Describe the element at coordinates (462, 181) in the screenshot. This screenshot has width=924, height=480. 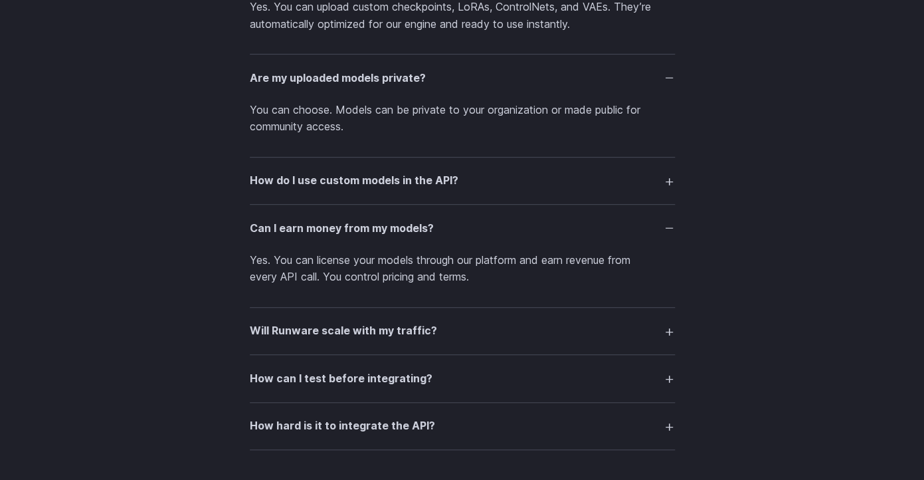
I see `summary: How do I use custom models in the API?` at that location.